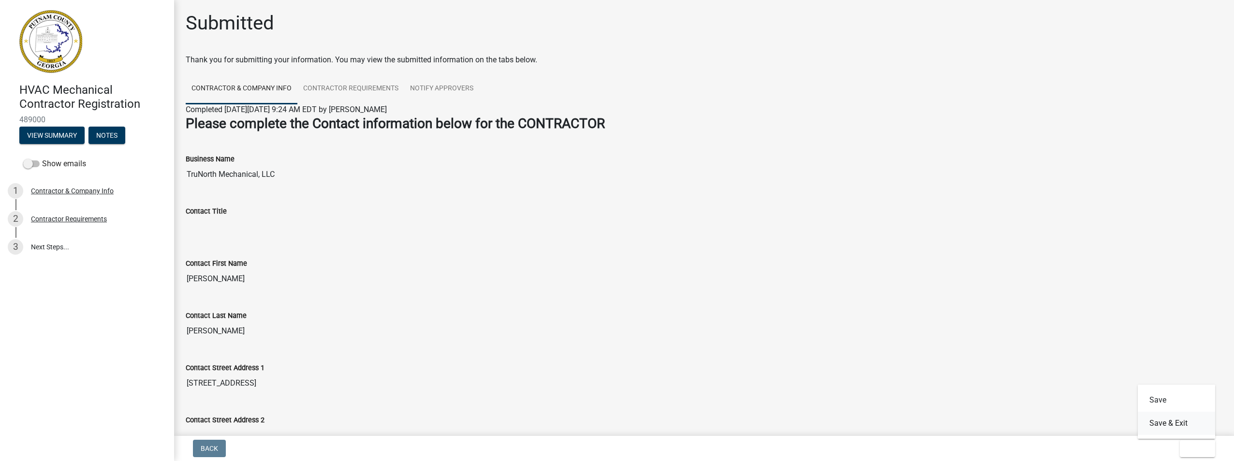  I want to click on label: Contact First Name, so click(216, 264).